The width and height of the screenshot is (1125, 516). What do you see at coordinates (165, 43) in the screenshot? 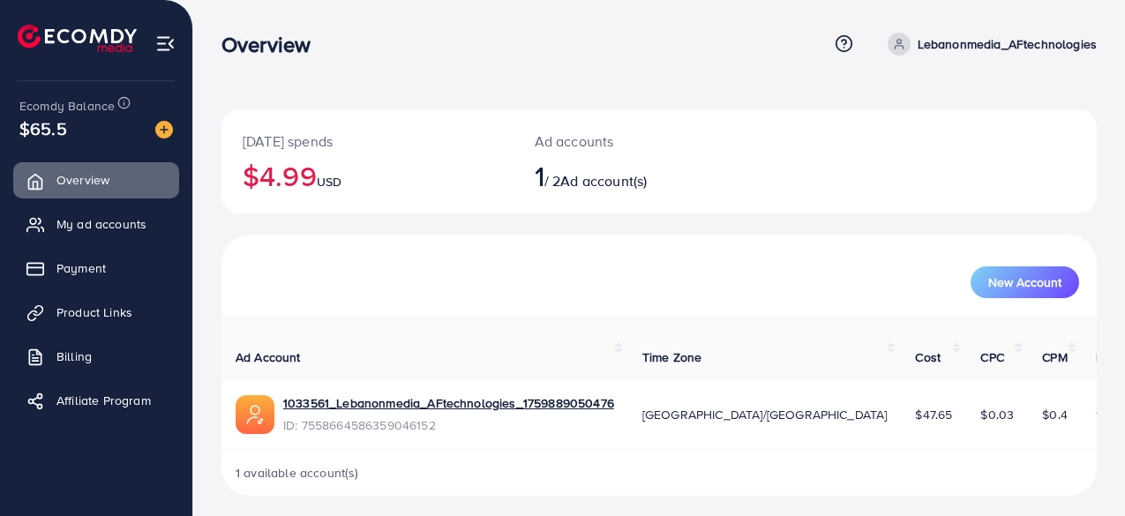
I see `img: menu` at bounding box center [165, 43].